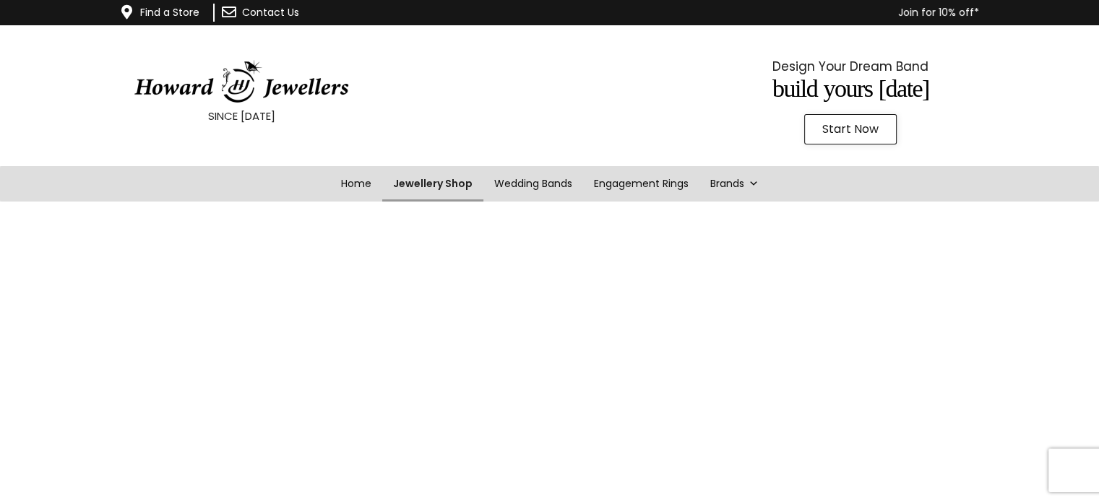  Describe the element at coordinates (170, 12) in the screenshot. I see `a: Find a Store` at that location.